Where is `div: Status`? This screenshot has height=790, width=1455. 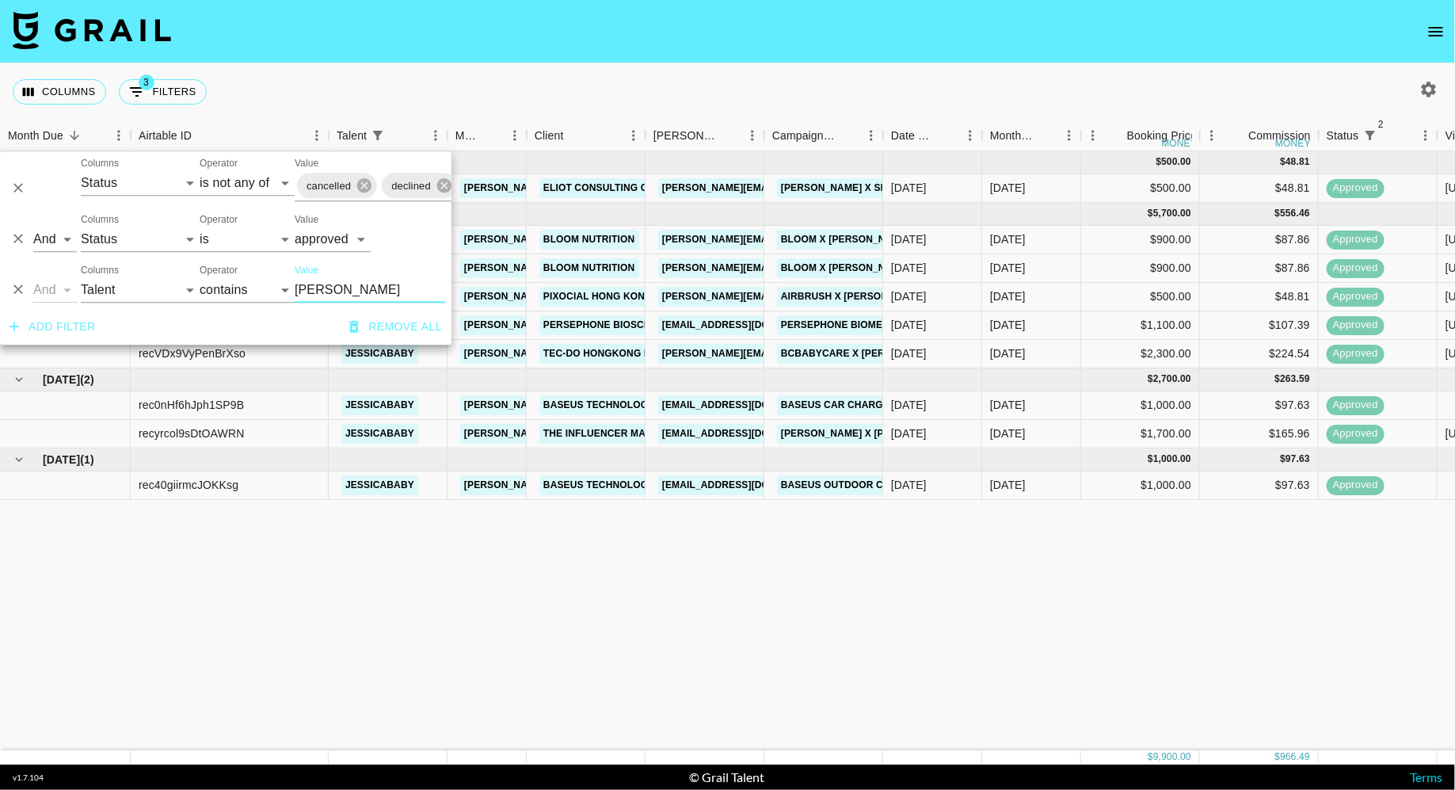 div: Status is located at coordinates (1379, 135).